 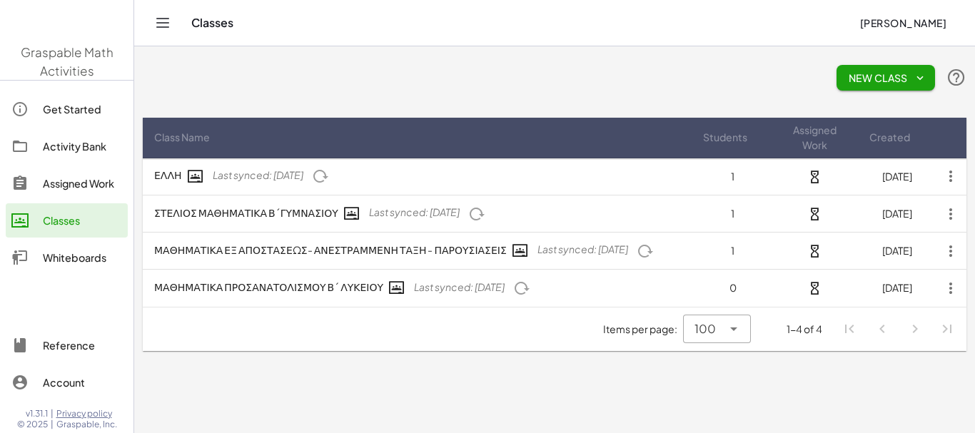 I want to click on td: ΜΑΘΗΜΑΤΙΚΑ ΠΡΟΣΑΝΑΤΟΛΙΣΜΟΥ Β΄ ΛΥΚΕΙΟΥ, so click(x=417, y=288).